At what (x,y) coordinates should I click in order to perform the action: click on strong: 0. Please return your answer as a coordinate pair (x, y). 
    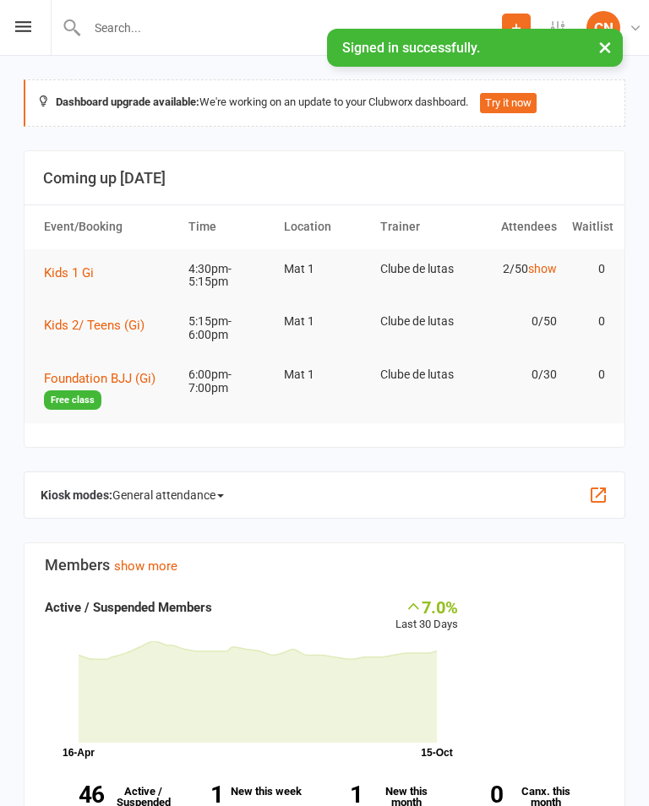
    Looking at the image, I should click on (473, 794).